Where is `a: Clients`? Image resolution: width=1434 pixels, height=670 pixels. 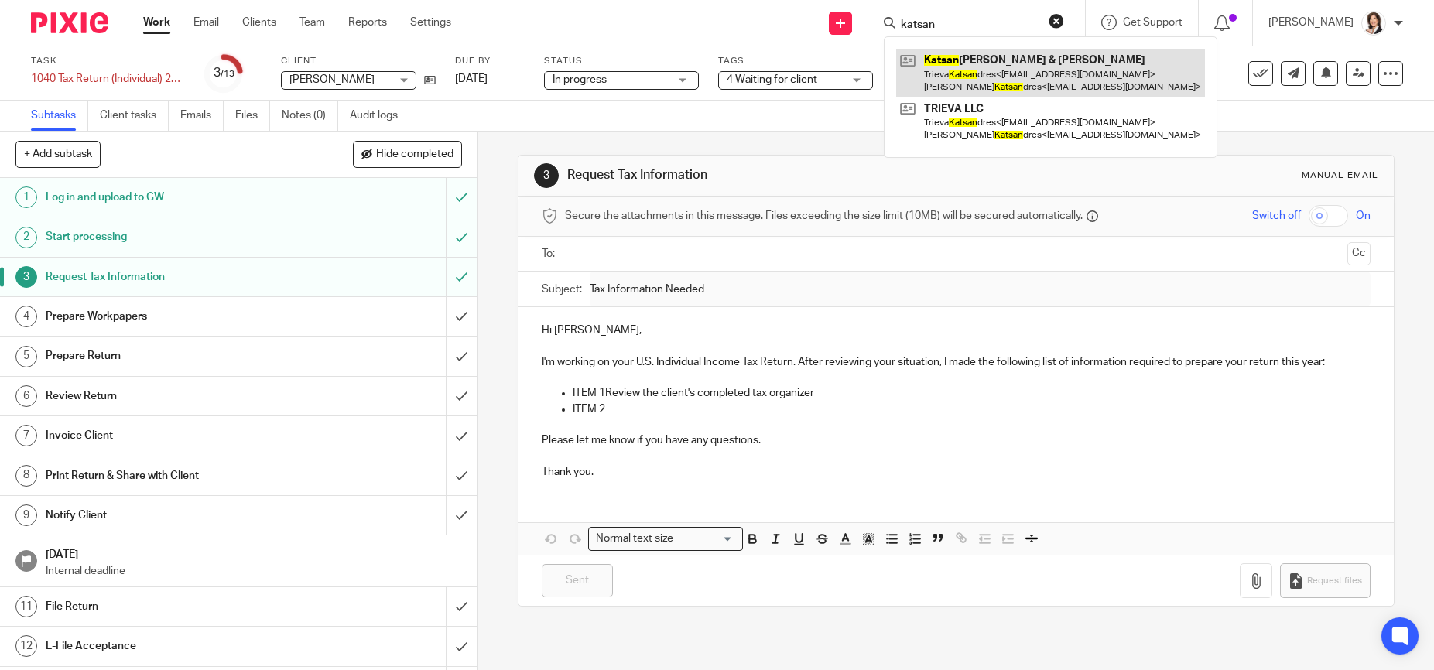
a: Clients is located at coordinates (259, 22).